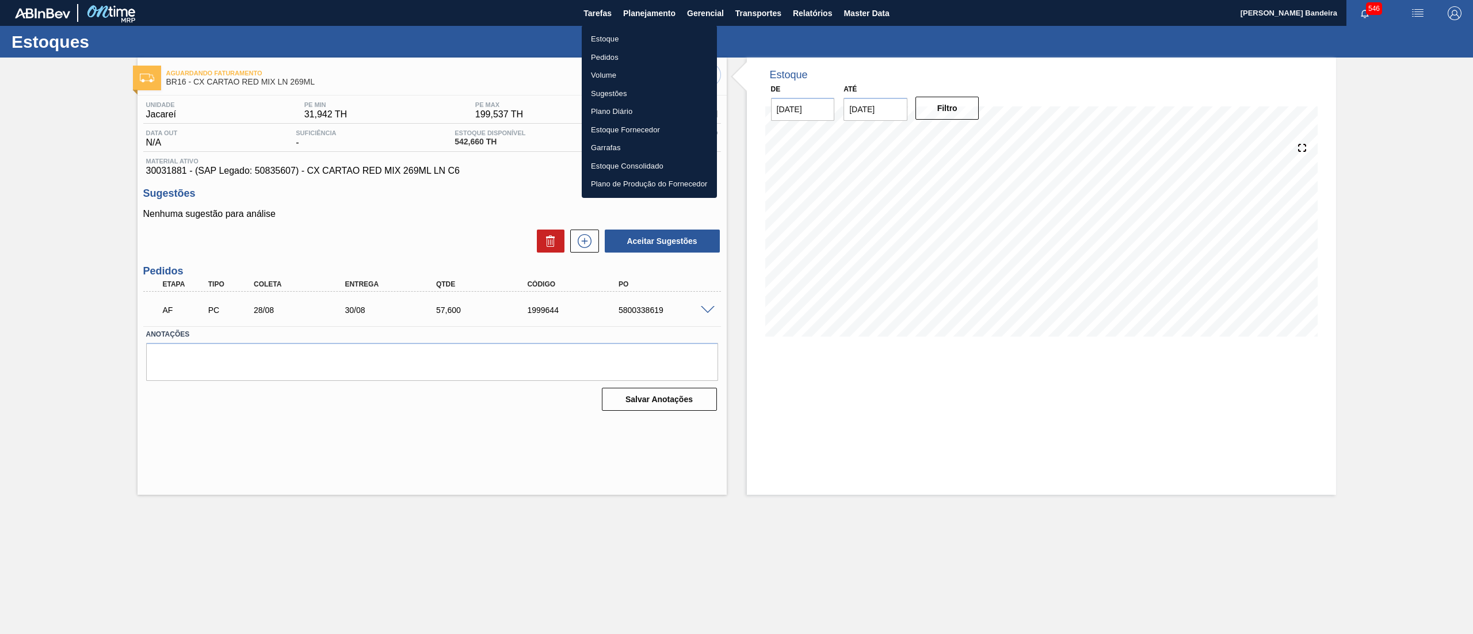 The height and width of the screenshot is (634, 1473). What do you see at coordinates (649, 58) in the screenshot?
I see `li: Pedidos` at bounding box center [649, 58].